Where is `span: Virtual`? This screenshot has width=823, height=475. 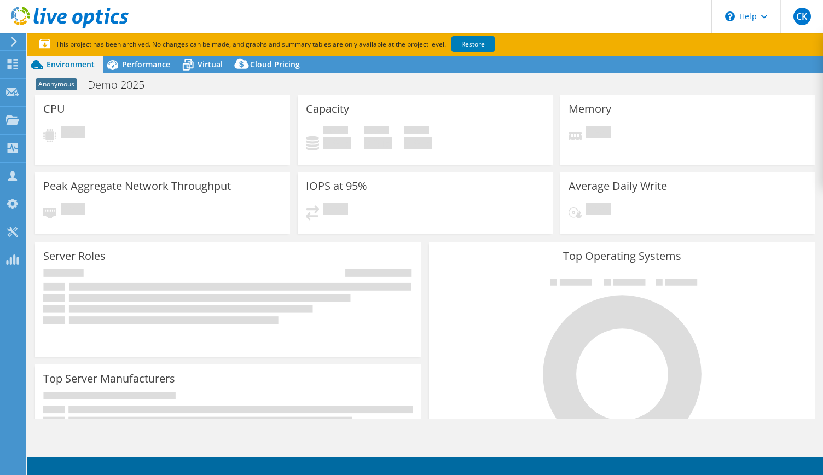 span: Virtual is located at coordinates (210, 64).